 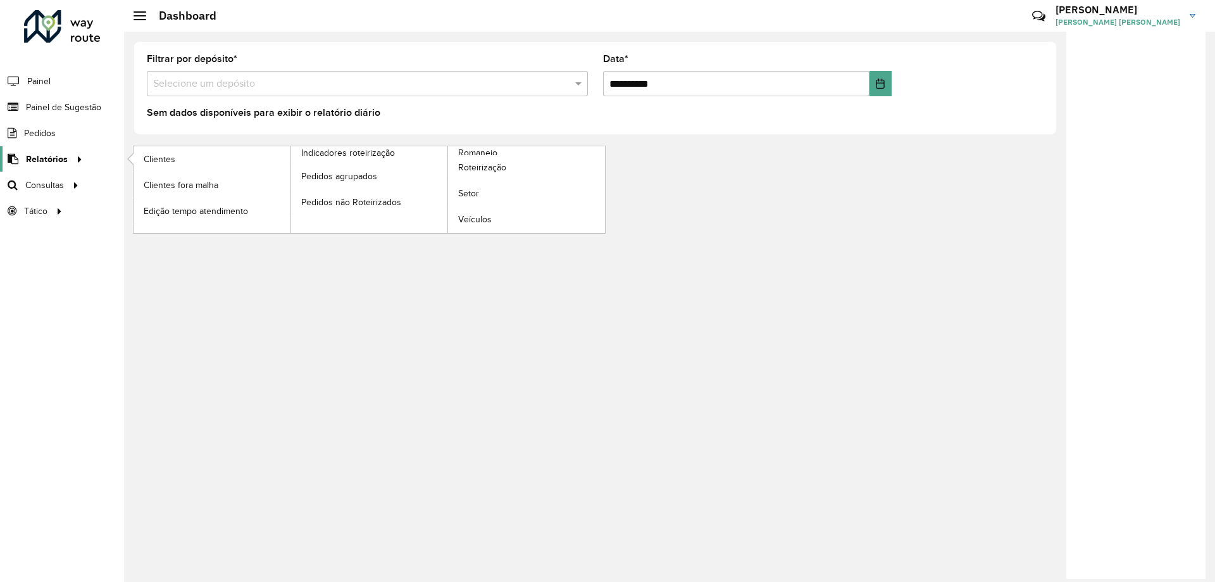 I want to click on span: Consultas, so click(x=44, y=185).